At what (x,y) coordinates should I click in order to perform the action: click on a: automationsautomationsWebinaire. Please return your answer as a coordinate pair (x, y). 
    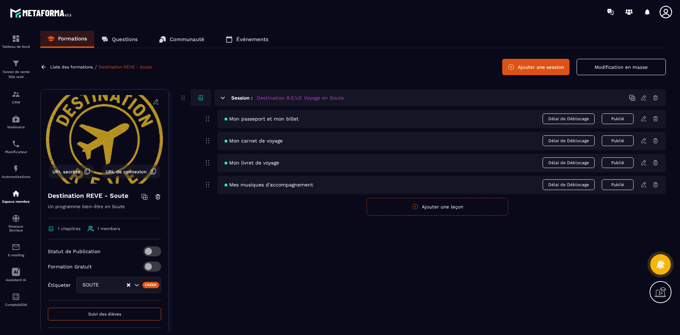
    Looking at the image, I should click on (16, 122).